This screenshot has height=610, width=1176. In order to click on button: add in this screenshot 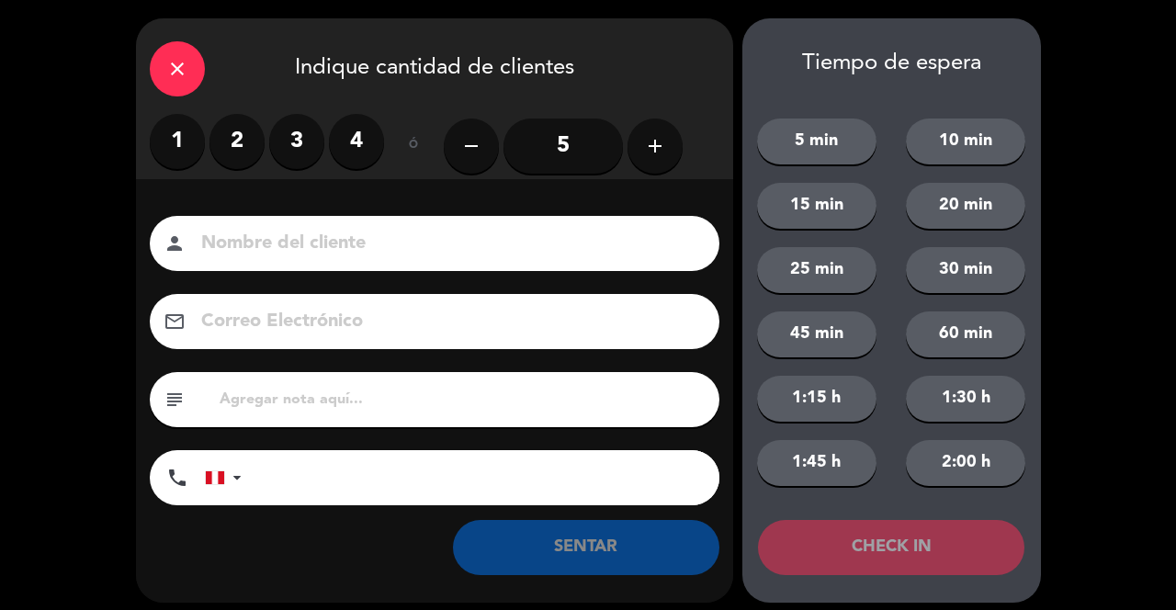, I will do `click(655, 146)`.